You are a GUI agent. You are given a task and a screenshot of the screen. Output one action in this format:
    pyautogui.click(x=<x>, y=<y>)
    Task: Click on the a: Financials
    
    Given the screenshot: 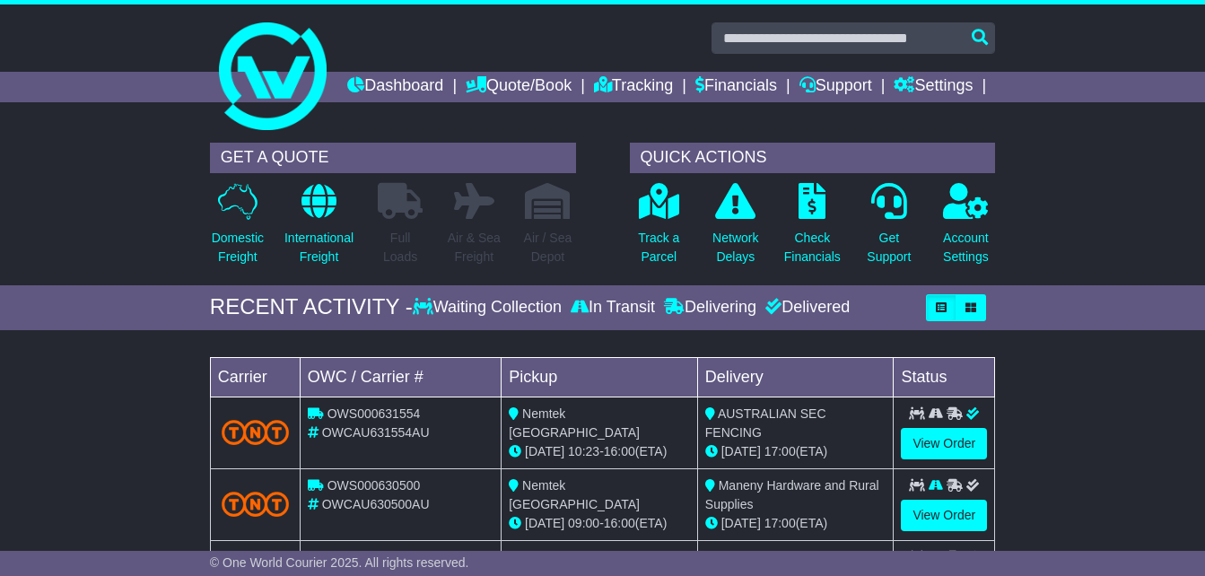 What is the action you would take?
    pyautogui.click(x=735, y=87)
    